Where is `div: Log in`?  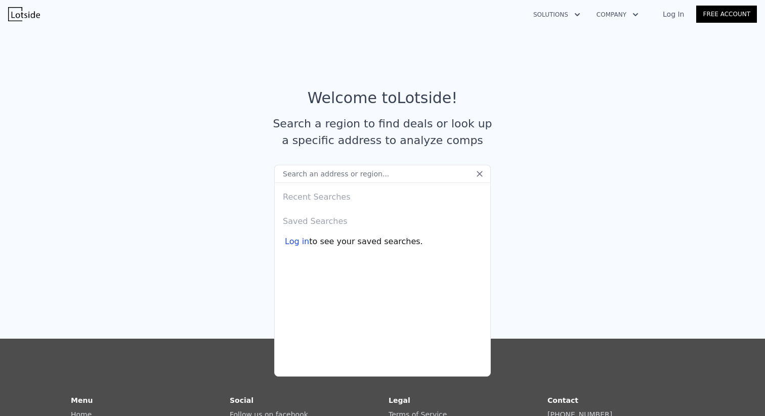
div: Log in is located at coordinates (297, 242).